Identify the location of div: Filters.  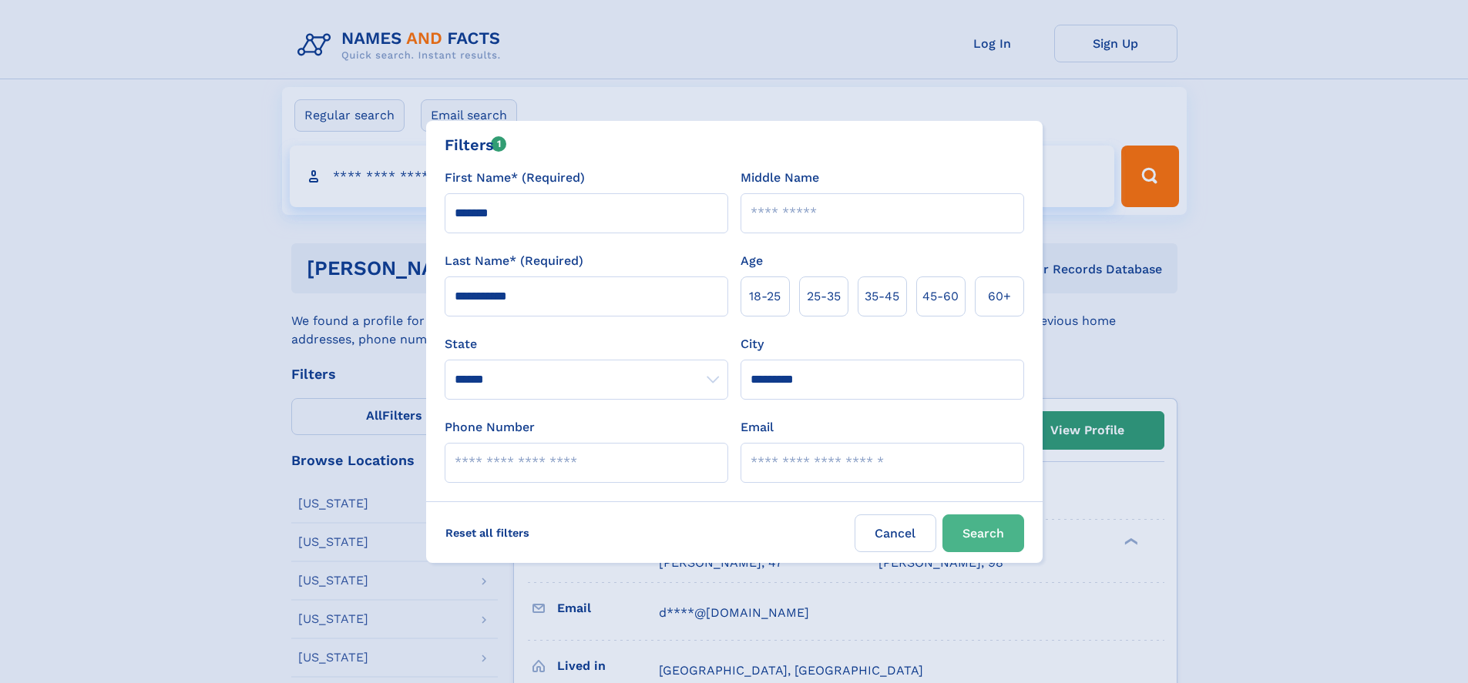
(475, 145).